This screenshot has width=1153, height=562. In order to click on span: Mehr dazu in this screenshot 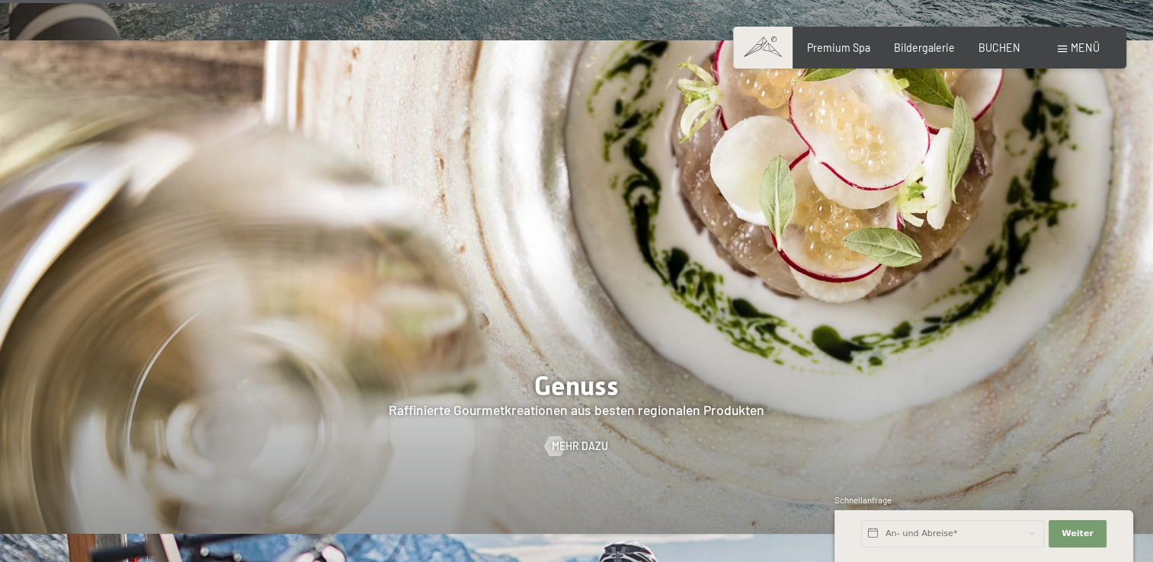, I will do `click(580, 447)`.